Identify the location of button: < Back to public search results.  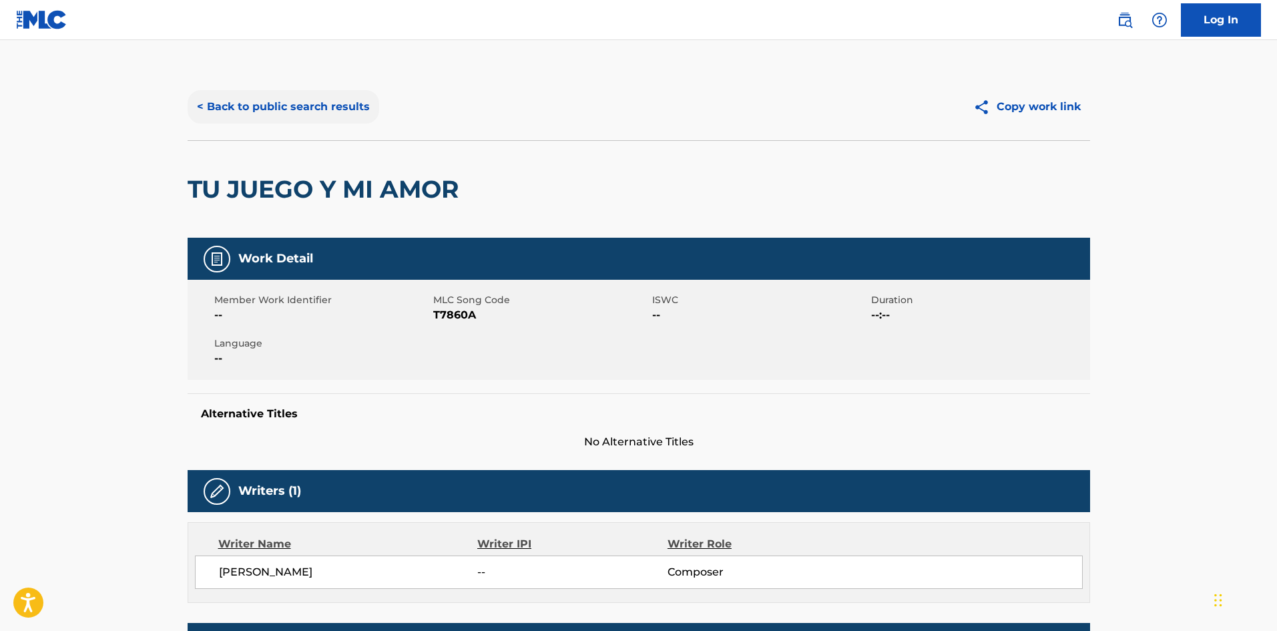
(283, 107).